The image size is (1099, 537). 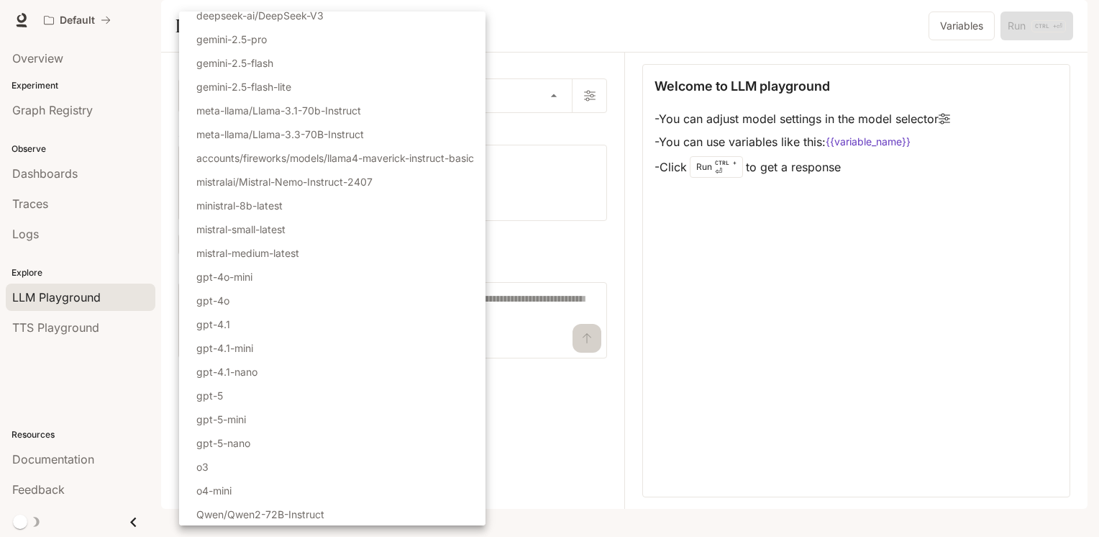 I want to click on p: meta-llama/Llama-3.3-70B-Instruct, so click(x=280, y=134).